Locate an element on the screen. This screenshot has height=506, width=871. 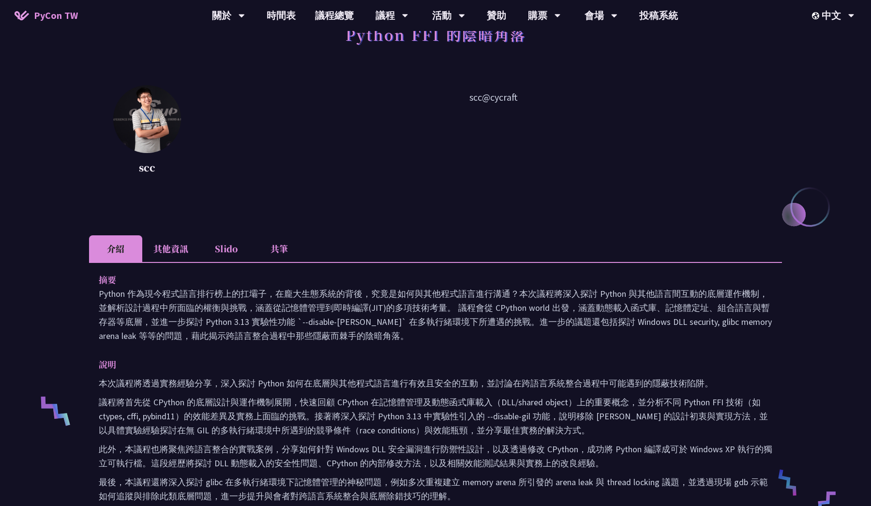
img: Locale Icon is located at coordinates (817, 15).